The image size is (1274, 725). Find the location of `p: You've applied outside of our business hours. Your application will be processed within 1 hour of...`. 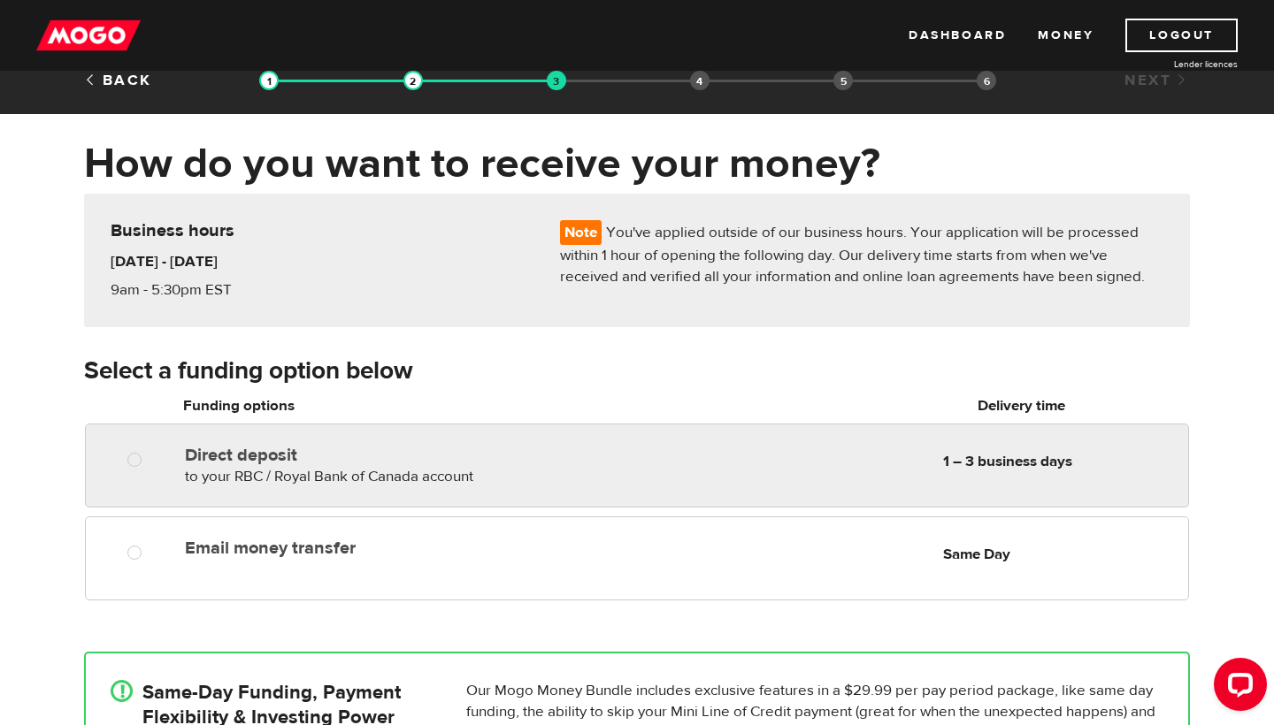

p: You've applied outside of our business hours. Your application will be processed within 1 hour of... is located at coordinates (862, 254).